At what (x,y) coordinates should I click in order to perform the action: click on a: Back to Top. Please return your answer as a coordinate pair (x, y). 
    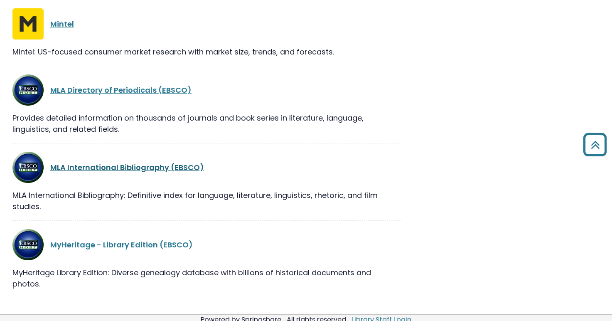
    Looking at the image, I should click on (595, 144).